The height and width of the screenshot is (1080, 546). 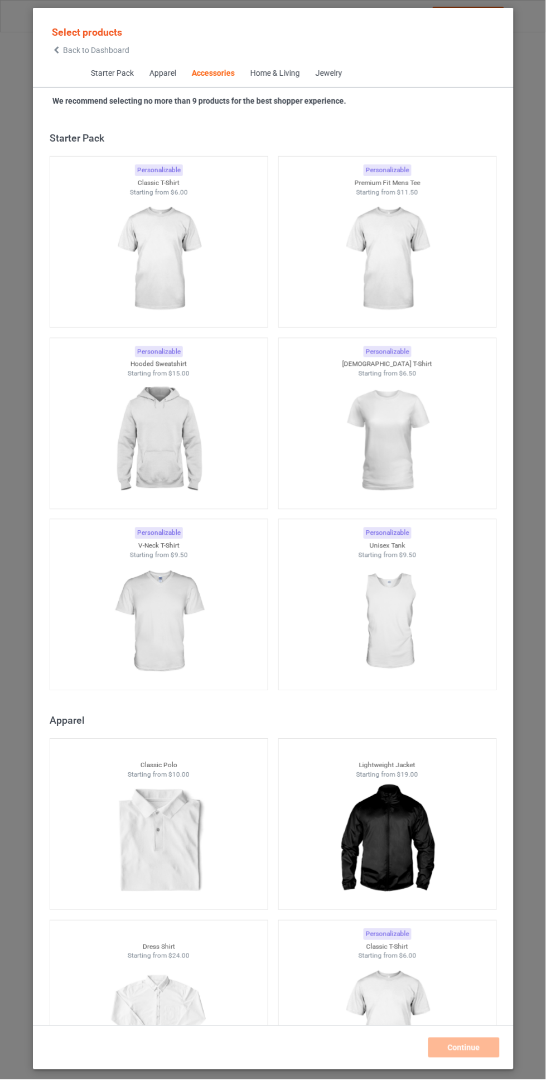 I want to click on div: Hooded Sweatshirt, so click(x=158, y=364).